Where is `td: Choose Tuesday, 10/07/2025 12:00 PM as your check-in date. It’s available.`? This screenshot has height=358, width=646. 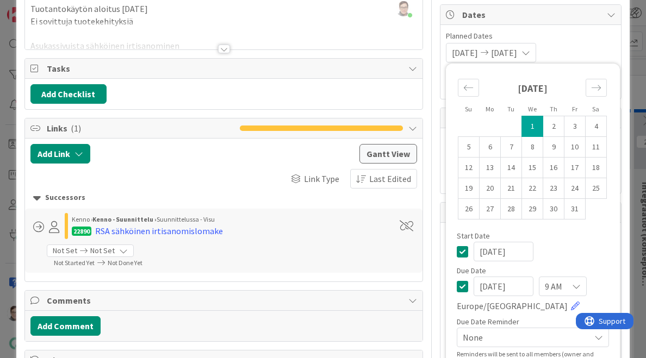
td: Choose Tuesday, 10/07/2025 12:00 PM as your check-in date. It’s available. is located at coordinates (511, 147).